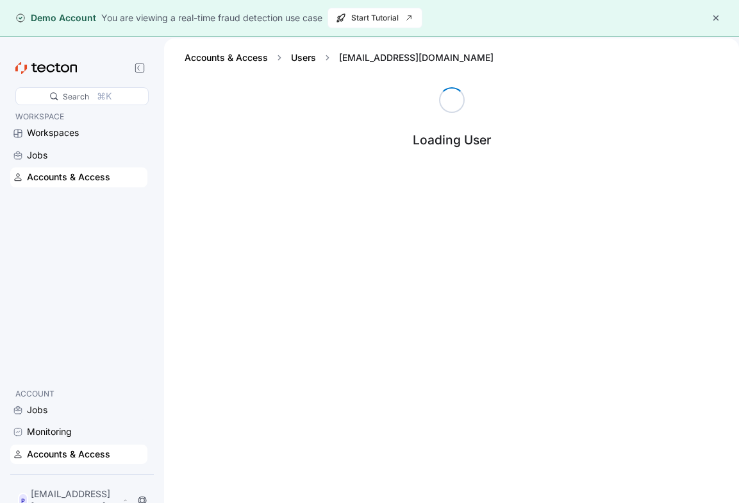  Describe the element at coordinates (303, 57) in the screenshot. I see `a: Users` at that location.